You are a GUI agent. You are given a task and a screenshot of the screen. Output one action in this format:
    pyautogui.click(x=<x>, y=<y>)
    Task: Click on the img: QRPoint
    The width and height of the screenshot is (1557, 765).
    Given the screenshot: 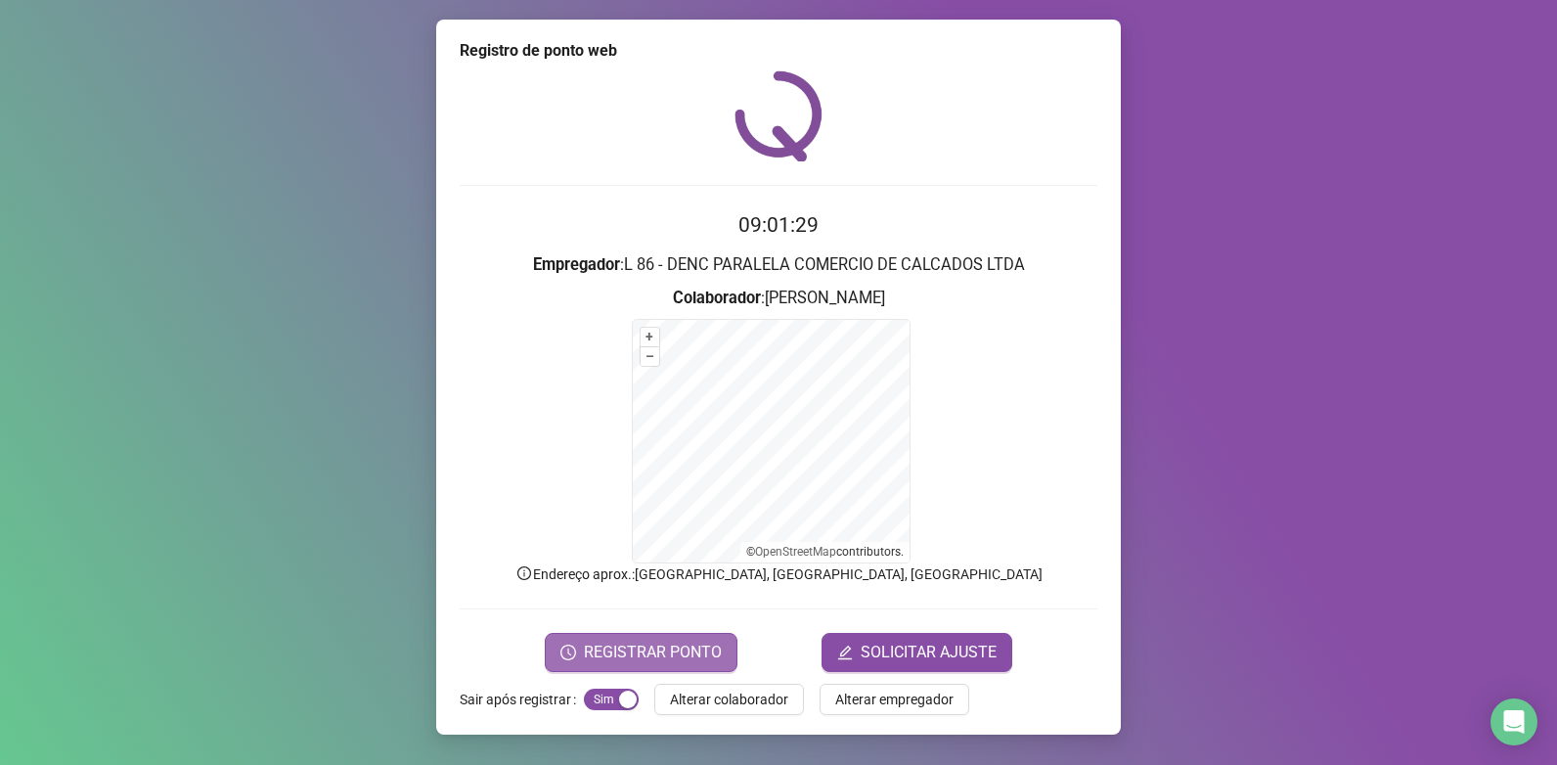 What is the action you would take?
    pyautogui.click(x=779, y=115)
    